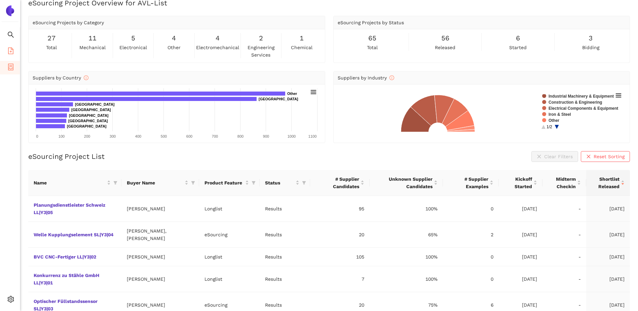 The width and height of the screenshot is (638, 311). Describe the element at coordinates (520, 182) in the screenshot. I see `th: this column's title is Kickoff Started,this column is sortable` at that location.